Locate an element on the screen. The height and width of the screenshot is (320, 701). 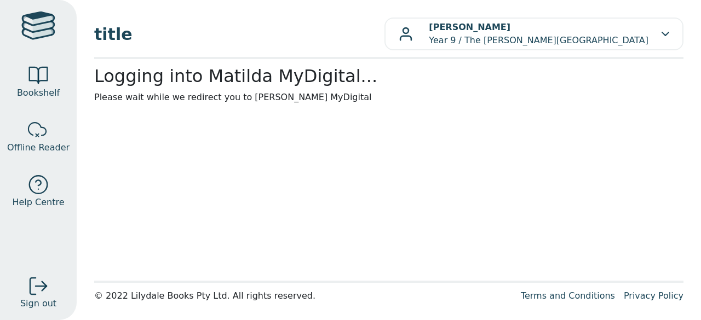
span: Help Centre is located at coordinates (38, 203).